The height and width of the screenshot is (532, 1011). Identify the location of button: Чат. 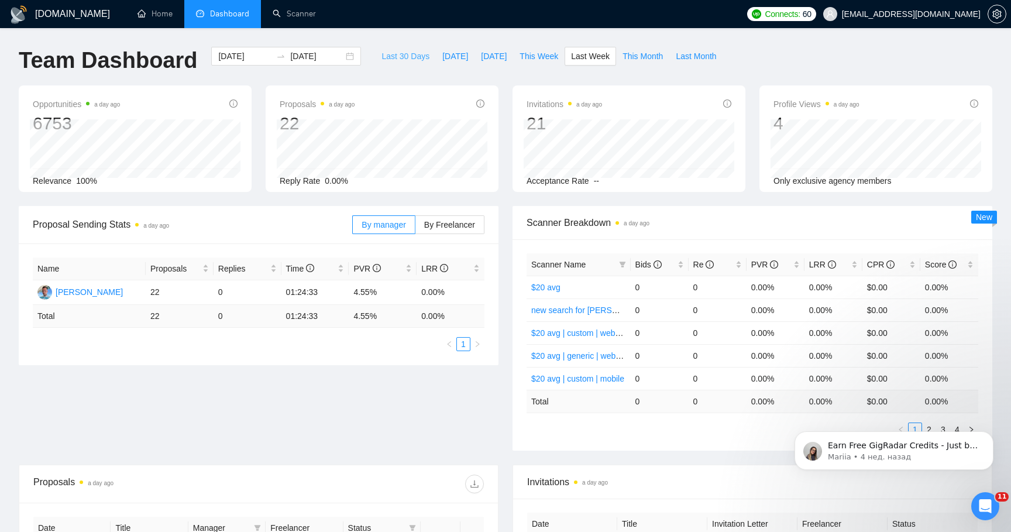
(116, 389).